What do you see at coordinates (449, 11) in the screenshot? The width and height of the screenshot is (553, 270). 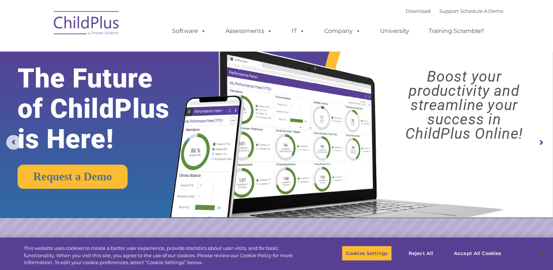 I see `a: Support` at bounding box center [449, 11].